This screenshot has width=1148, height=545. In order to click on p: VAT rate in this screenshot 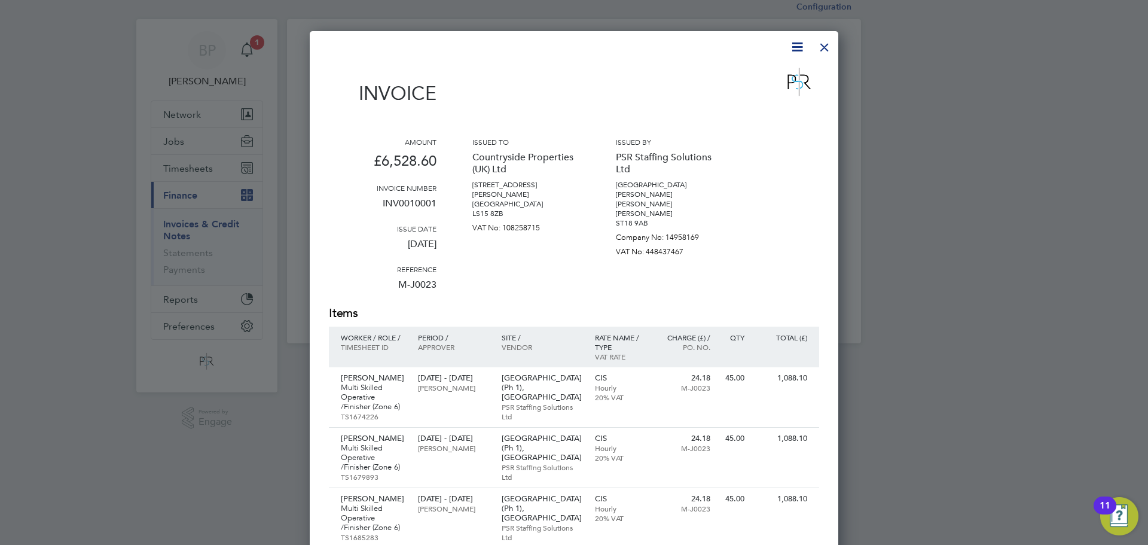, I will do `click(621, 356)`.